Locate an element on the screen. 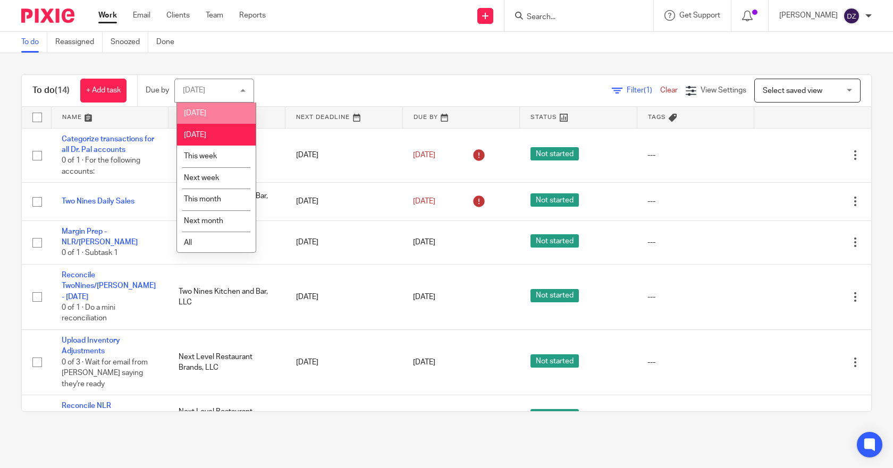 Image resolution: width=893 pixels, height=468 pixels. span: Next week is located at coordinates (201, 178).